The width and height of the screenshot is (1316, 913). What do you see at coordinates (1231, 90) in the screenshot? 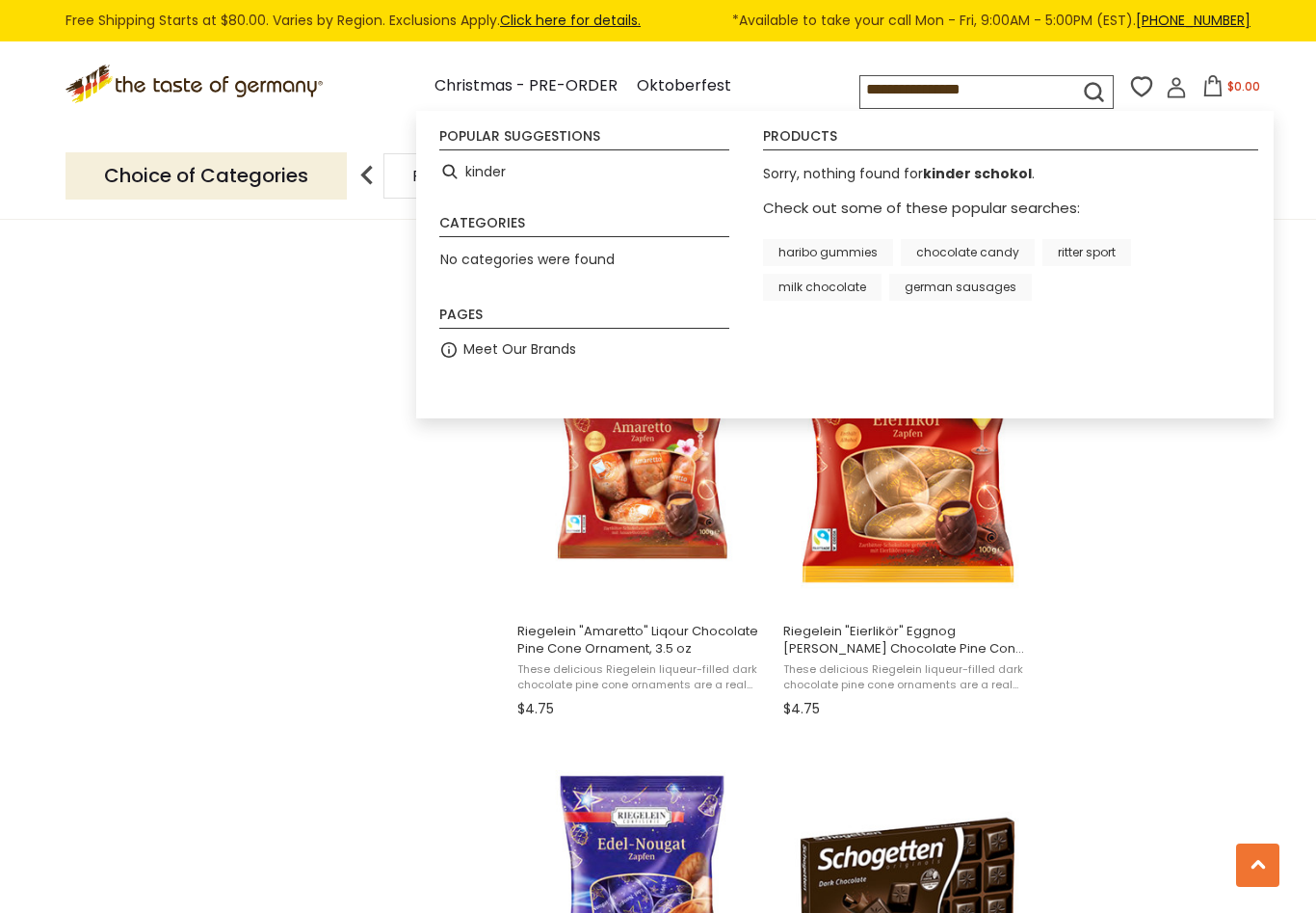
I see `button: $0.00` at bounding box center [1231, 90].